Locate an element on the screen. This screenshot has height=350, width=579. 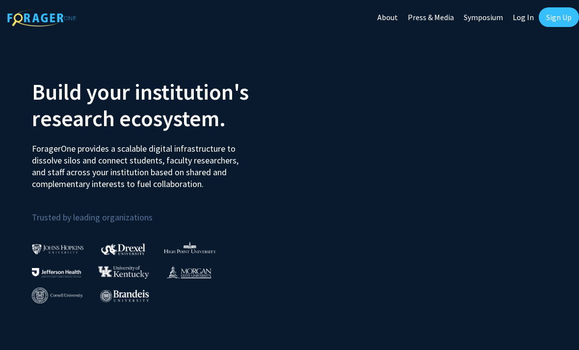
img: Brandeis University is located at coordinates (125, 295).